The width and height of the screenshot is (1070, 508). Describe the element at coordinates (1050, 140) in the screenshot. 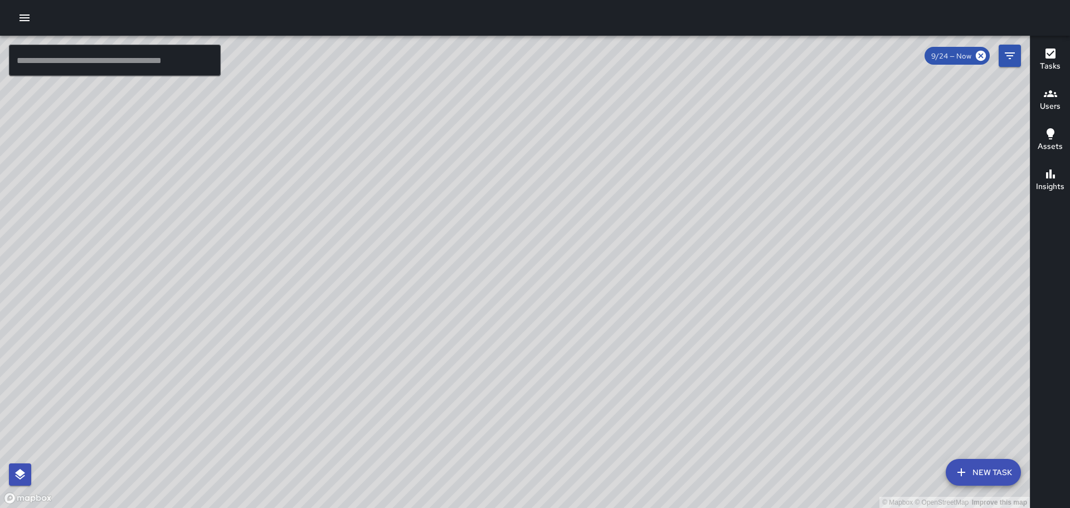

I see `button: Assets` at that location.